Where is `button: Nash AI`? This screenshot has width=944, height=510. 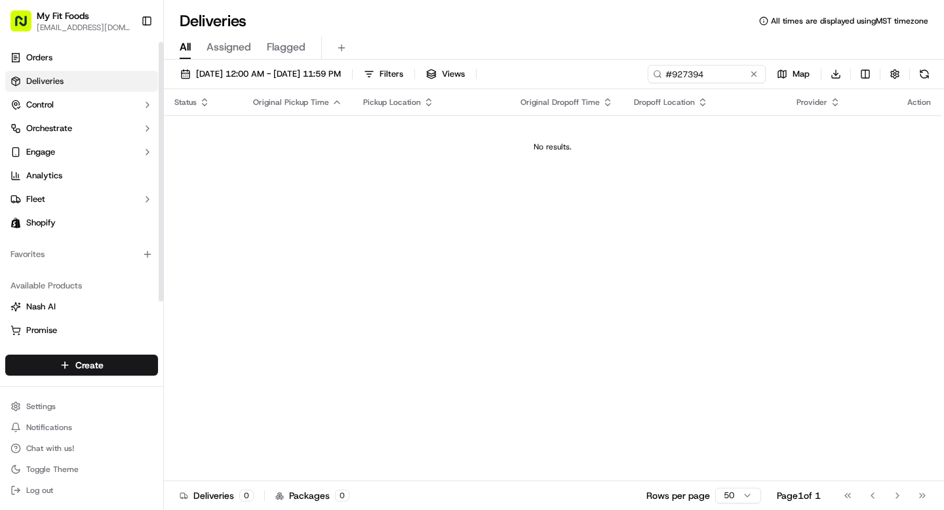 button: Nash AI is located at coordinates (81, 307).